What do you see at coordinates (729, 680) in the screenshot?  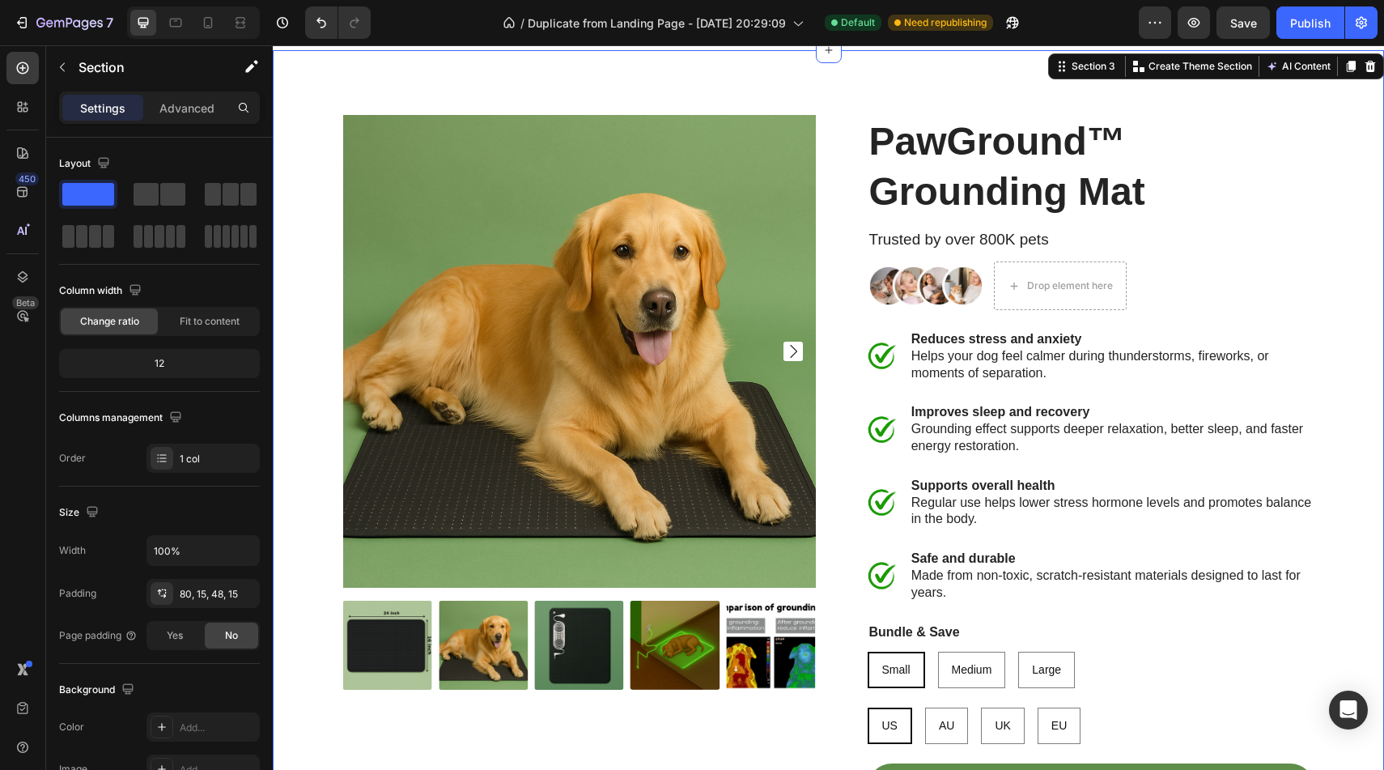 I see `span: UK` at bounding box center [729, 680].